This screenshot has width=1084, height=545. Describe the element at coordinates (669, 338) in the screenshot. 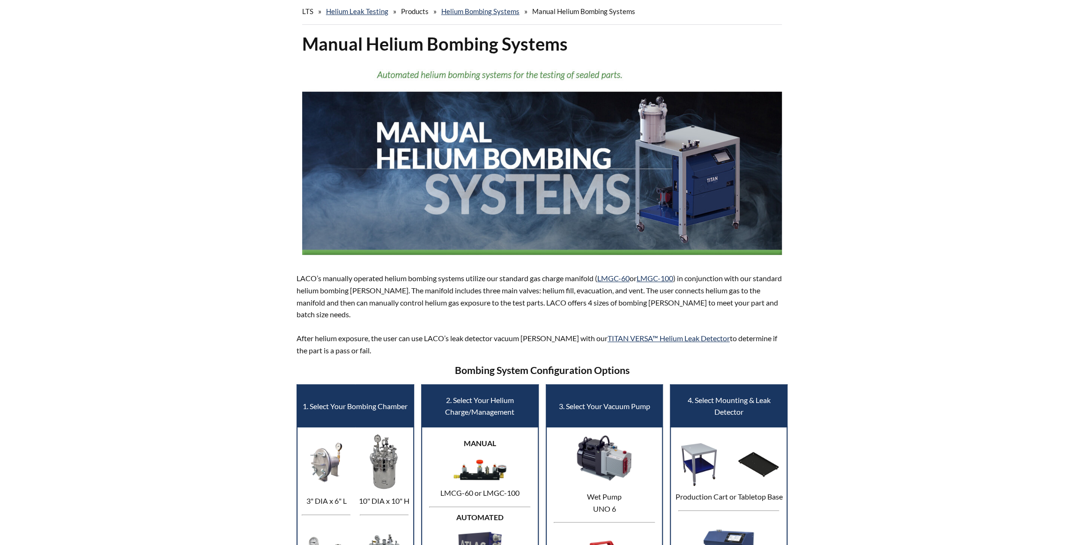

I see `a: TITAN VERSA™ Helium Leak Detector` at that location.